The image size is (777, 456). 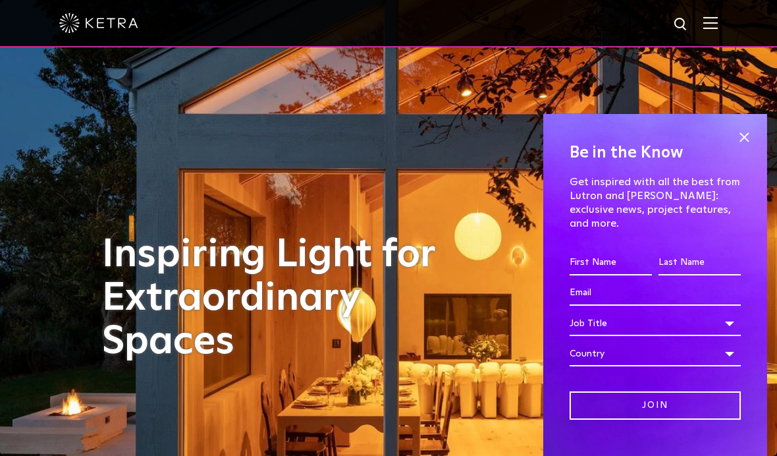 What do you see at coordinates (288, 298) in the screenshot?
I see `h1: Inspiring Light for Extraordinary Spaces` at bounding box center [288, 298].